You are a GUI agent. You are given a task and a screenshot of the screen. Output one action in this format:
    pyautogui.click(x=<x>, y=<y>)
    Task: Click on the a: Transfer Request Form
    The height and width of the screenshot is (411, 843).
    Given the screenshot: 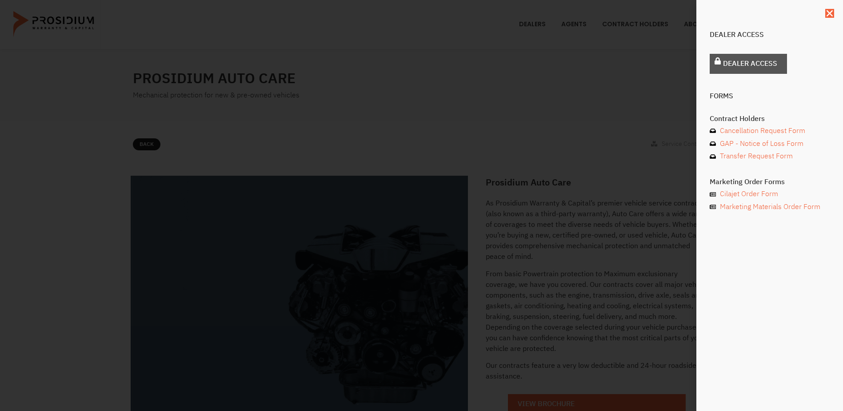 What is the action you would take?
    pyautogui.click(x=770, y=156)
    